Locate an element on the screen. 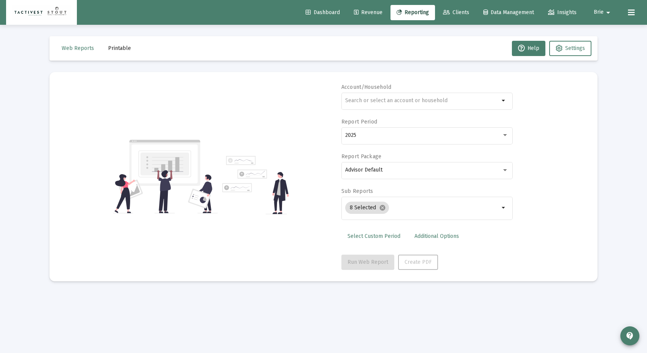 The image size is (647, 353). button: Settings is located at coordinates (570, 48).